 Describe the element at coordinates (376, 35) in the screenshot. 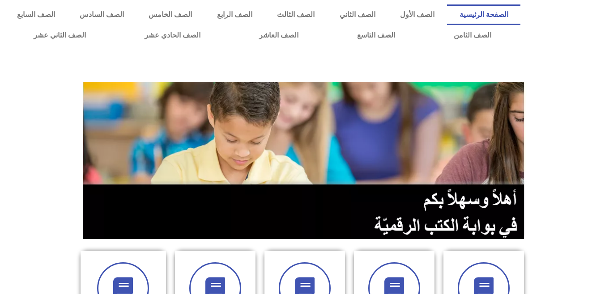

I see `a: الصف التاسع` at that location.